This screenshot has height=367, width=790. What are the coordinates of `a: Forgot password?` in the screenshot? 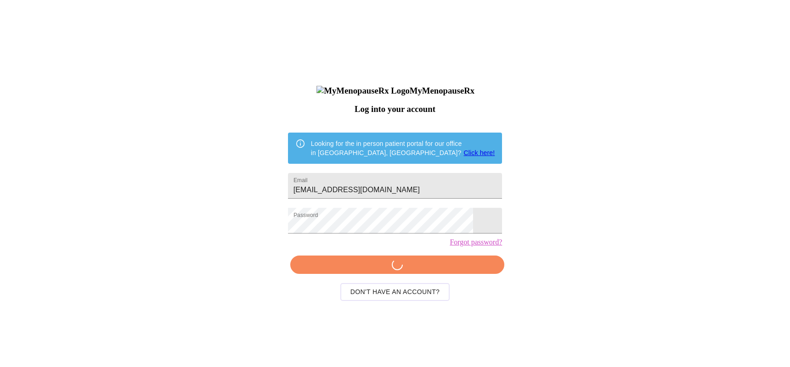 It's located at (476, 242).